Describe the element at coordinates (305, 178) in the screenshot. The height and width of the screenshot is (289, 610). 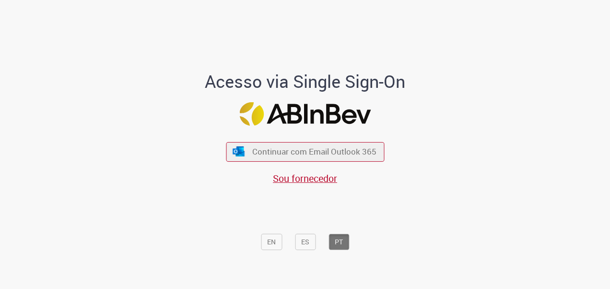
I see `a: Sou fornecedor` at that location.